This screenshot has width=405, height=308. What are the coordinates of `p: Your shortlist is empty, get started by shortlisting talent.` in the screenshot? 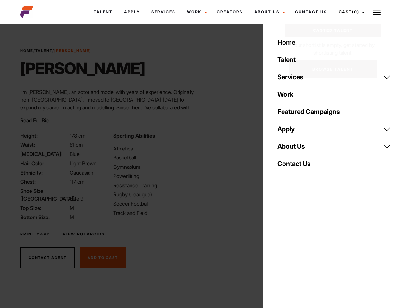 It's located at (333, 47).